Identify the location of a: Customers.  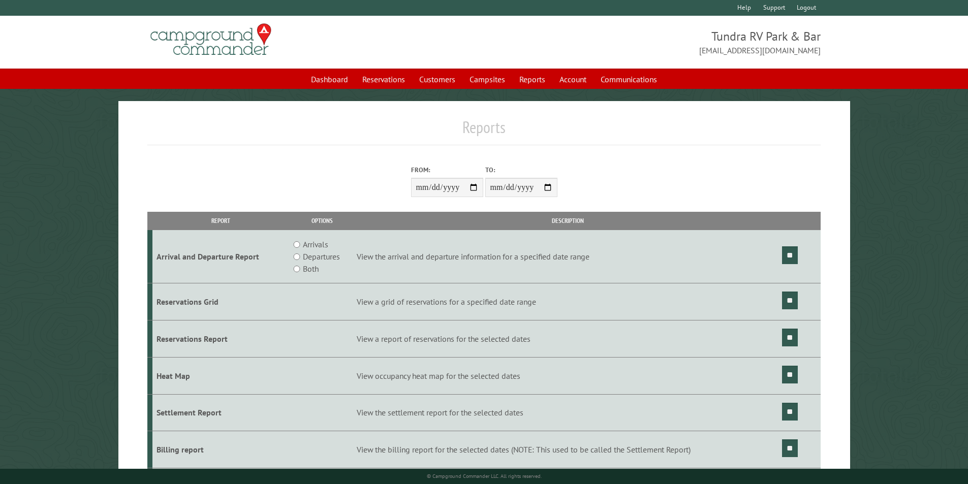
(437, 79).